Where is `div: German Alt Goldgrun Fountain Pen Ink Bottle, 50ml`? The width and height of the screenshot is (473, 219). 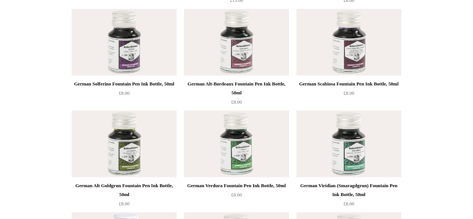 div: German Alt Goldgrun Fountain Pen Ink Bottle, 50ml is located at coordinates (124, 190).